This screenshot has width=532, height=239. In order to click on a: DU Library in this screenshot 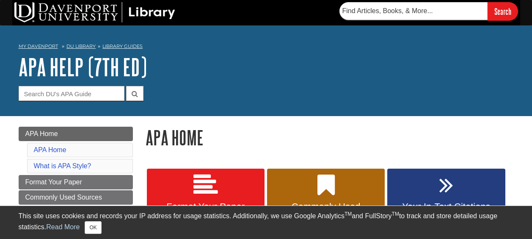, I will do `click(81, 46)`.